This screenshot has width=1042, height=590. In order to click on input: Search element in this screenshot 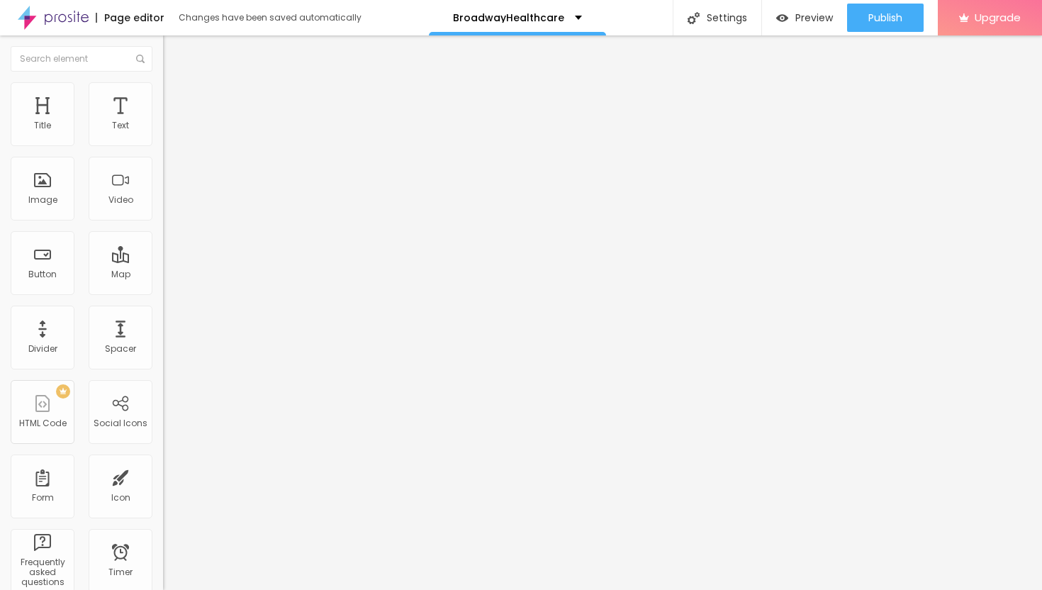, I will do `click(82, 59)`.